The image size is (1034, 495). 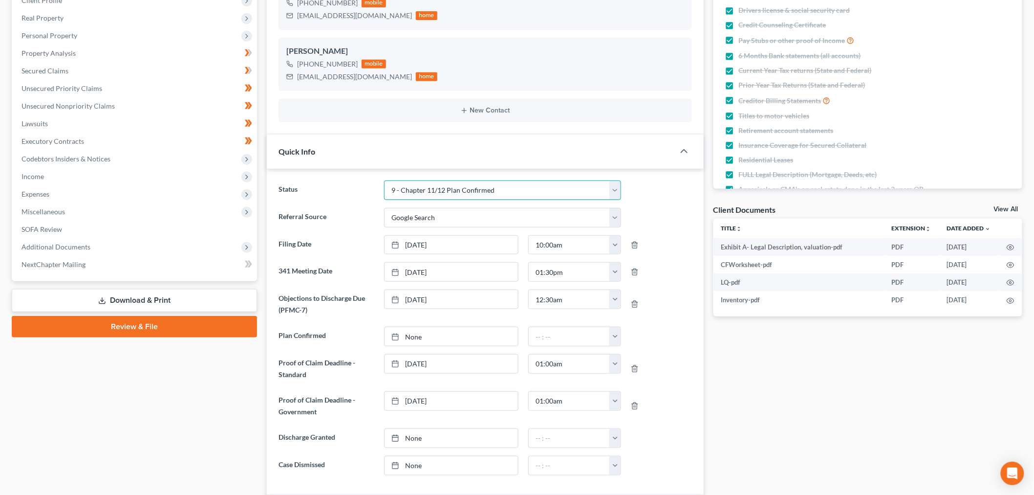 What do you see at coordinates (297, 151) in the screenshot?
I see `span: Quick Info` at bounding box center [297, 151].